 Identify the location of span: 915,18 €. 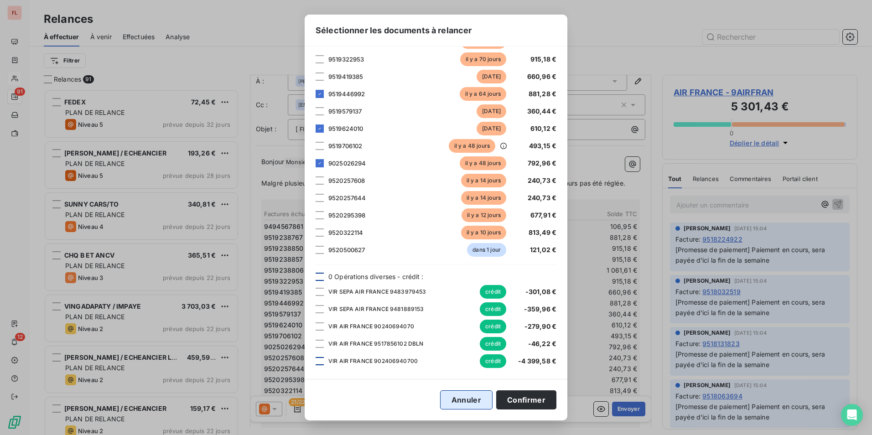
(543, 59).